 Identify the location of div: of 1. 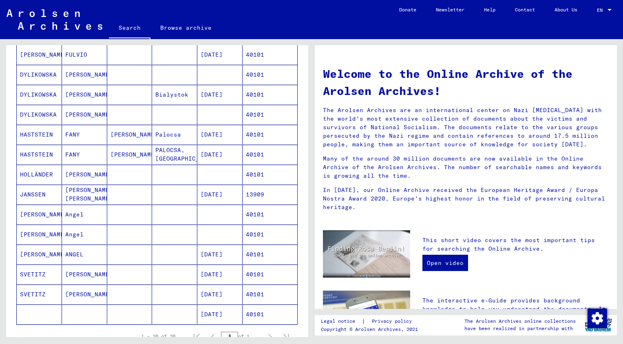
(241, 336).